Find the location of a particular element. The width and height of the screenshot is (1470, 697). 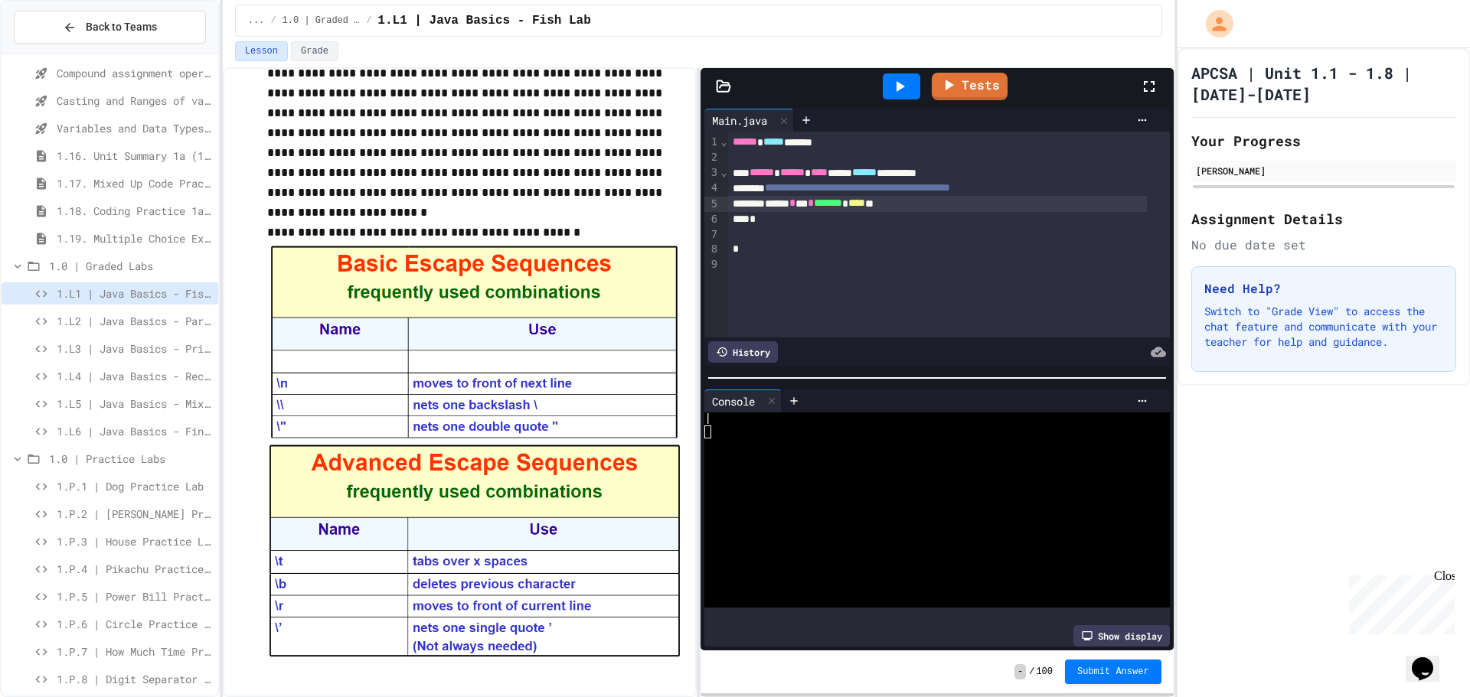

h2: Assignment Details is located at coordinates (1324, 219).